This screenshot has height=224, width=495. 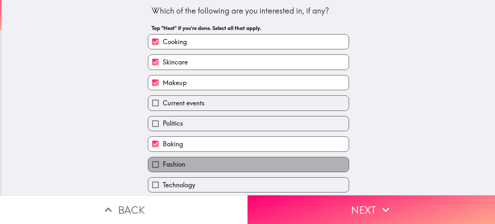 I want to click on span: Current events, so click(x=184, y=103).